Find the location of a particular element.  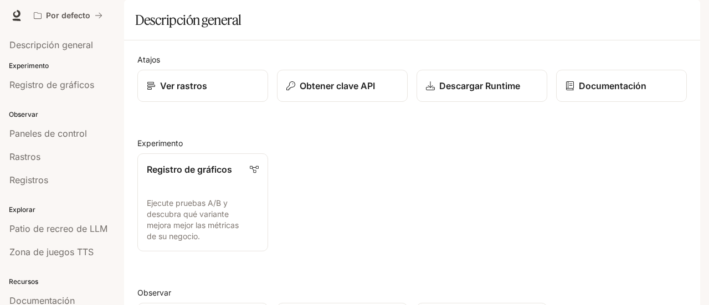

font: Descargar Runtime is located at coordinates (480, 86).